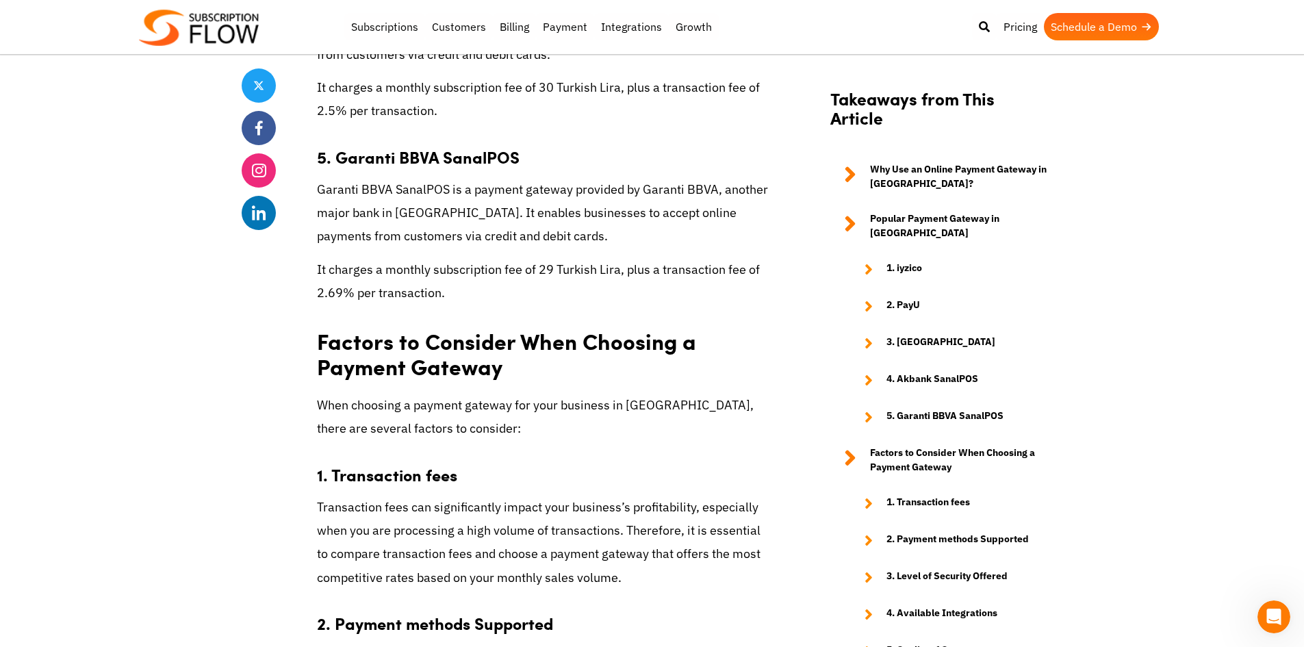 The image size is (1304, 647). Describe the element at coordinates (950, 269) in the screenshot. I see `a: 1. iyzico` at that location.